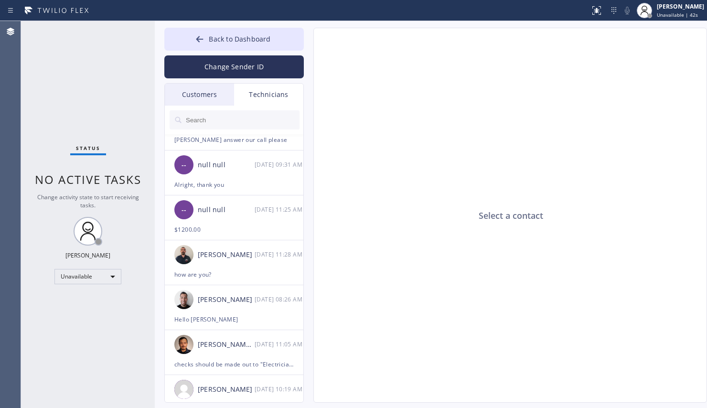 The image size is (707, 408). What do you see at coordinates (280, 164) in the screenshot?
I see `div: 07/08/2025 9:31 AM` at bounding box center [280, 164].